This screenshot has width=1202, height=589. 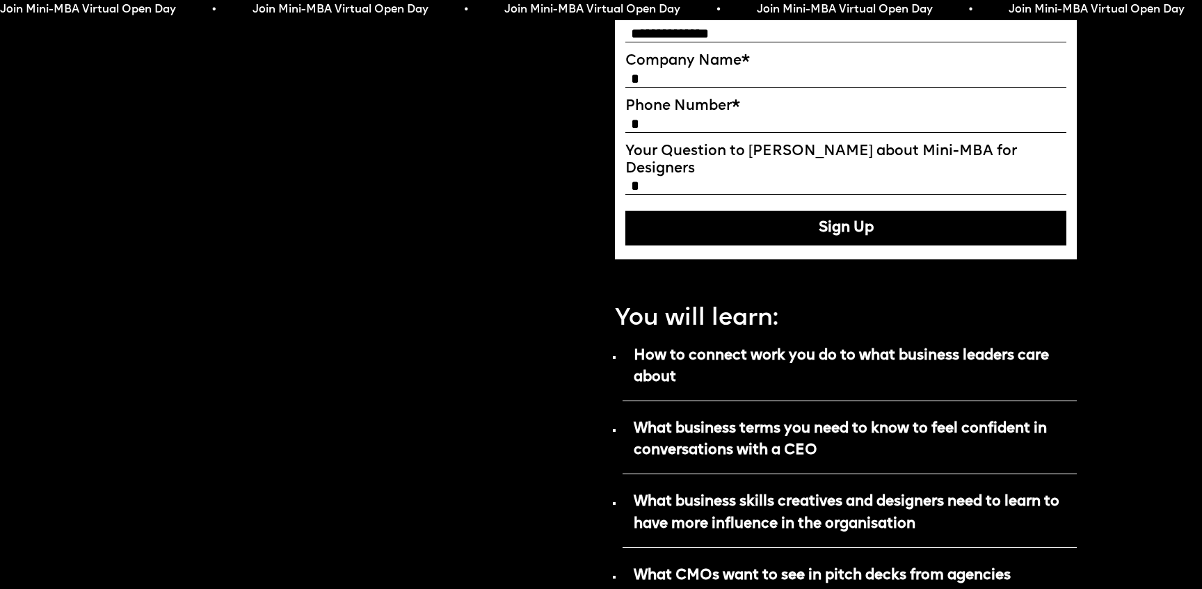 What do you see at coordinates (847, 513) in the screenshot?
I see `strong: What business skills creatives and designers need to learn to have more influence in the organisa...` at bounding box center [847, 513].